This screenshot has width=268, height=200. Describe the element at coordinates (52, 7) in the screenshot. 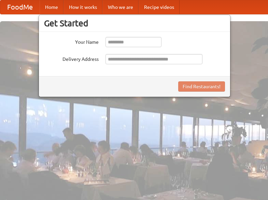

I see `a: Home` at that location.